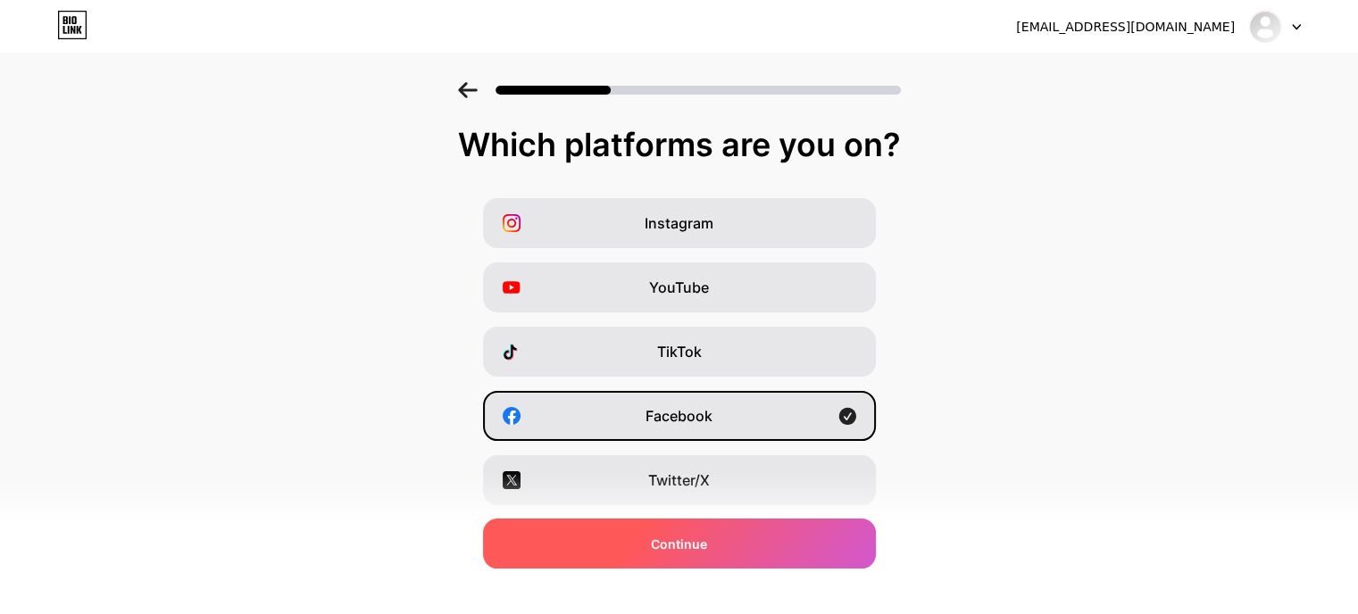  What do you see at coordinates (1265, 27) in the screenshot?
I see `img: yobiaiemployees` at bounding box center [1265, 27].